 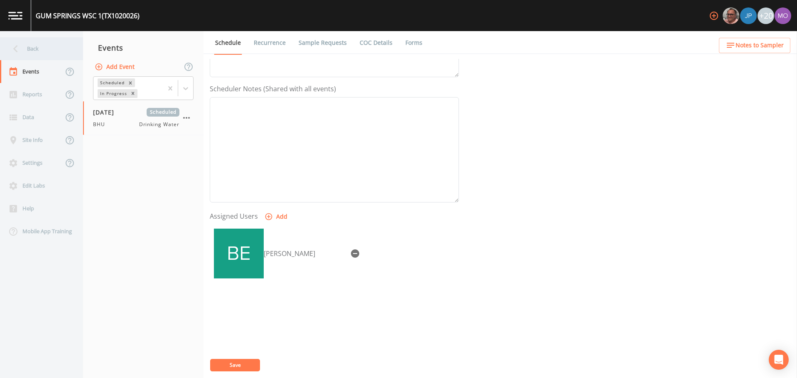 What do you see at coordinates (101, 125) in the screenshot?
I see `span: BHU` at bounding box center [101, 125].